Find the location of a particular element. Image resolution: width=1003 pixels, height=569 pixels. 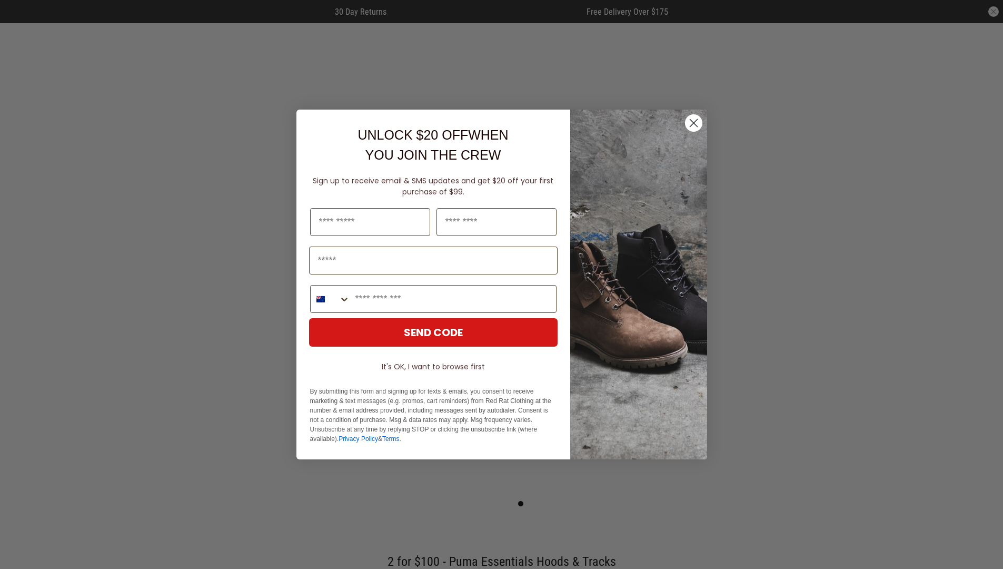

button: Close dialog is located at coordinates (694, 123).